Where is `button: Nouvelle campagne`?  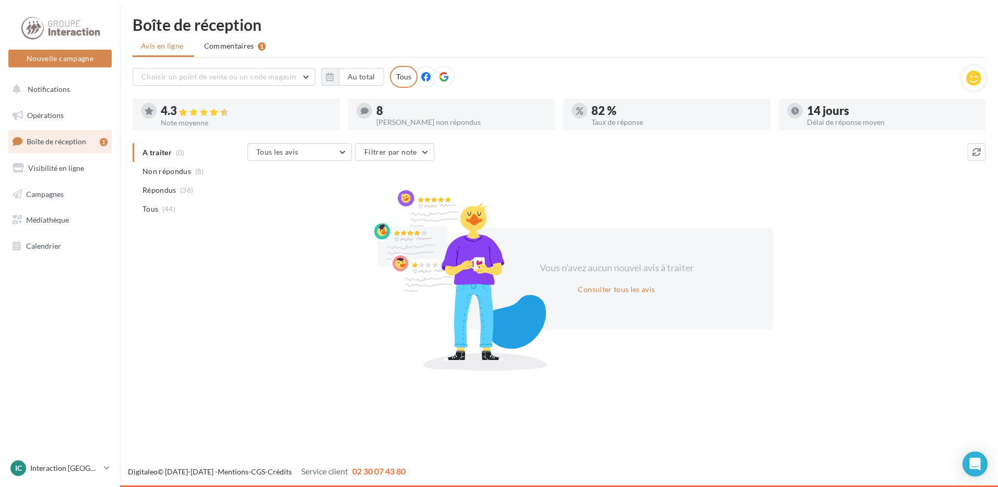
button: Nouvelle campagne is located at coordinates (60, 58).